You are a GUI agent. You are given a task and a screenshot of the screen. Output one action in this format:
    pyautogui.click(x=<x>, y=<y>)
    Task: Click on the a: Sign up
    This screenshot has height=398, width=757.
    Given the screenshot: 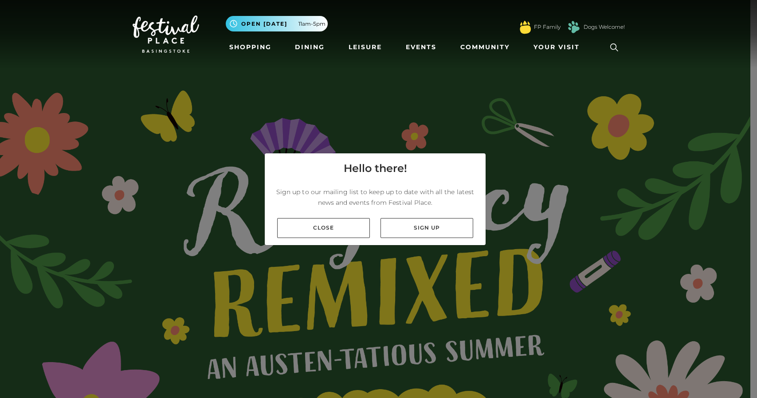 What is the action you would take?
    pyautogui.click(x=427, y=228)
    